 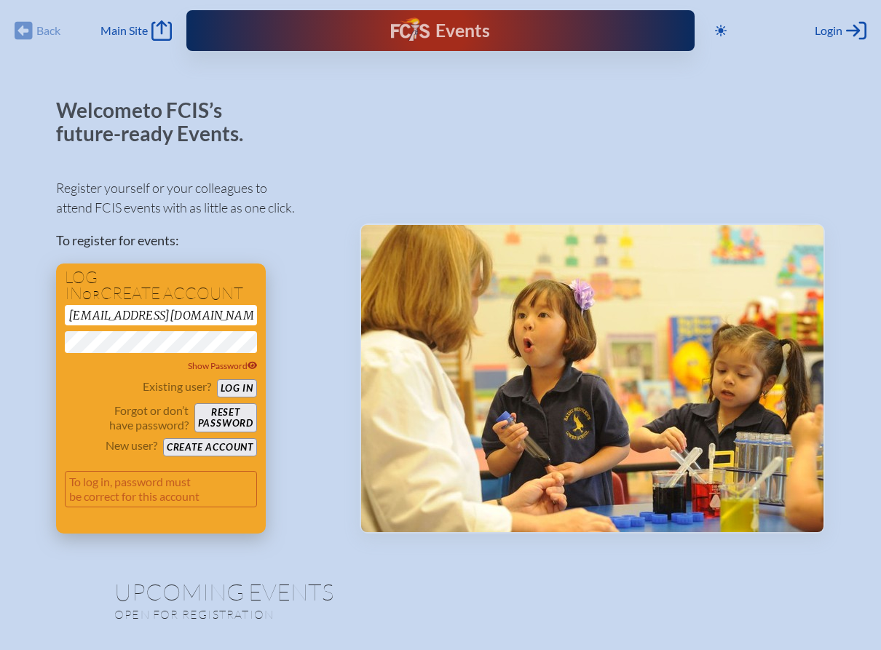 I want to click on img: Events, so click(x=592, y=379).